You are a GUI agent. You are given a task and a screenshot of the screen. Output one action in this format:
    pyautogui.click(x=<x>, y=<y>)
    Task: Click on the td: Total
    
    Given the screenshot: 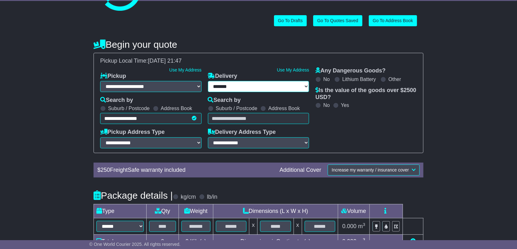 What is the action you would take?
    pyautogui.click(x=120, y=241)
    